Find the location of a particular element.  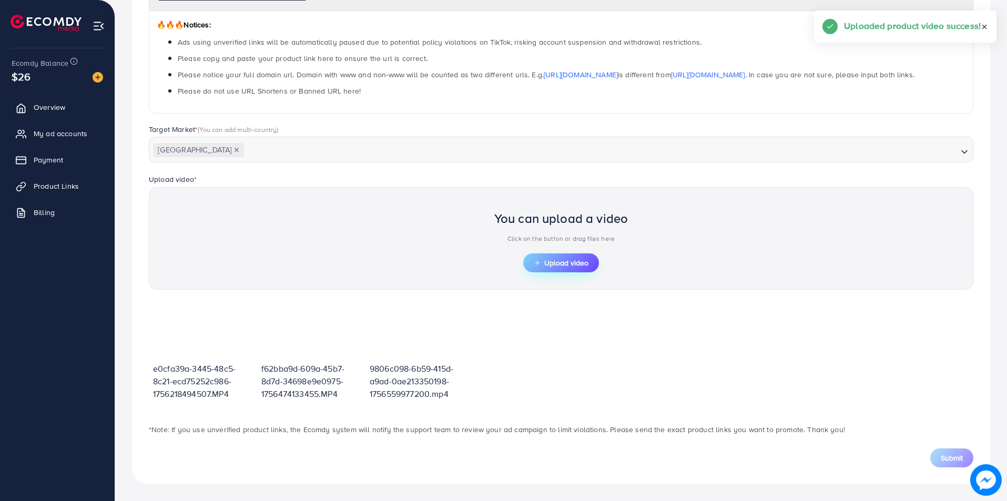

div: Search for option is located at coordinates (561, 149).